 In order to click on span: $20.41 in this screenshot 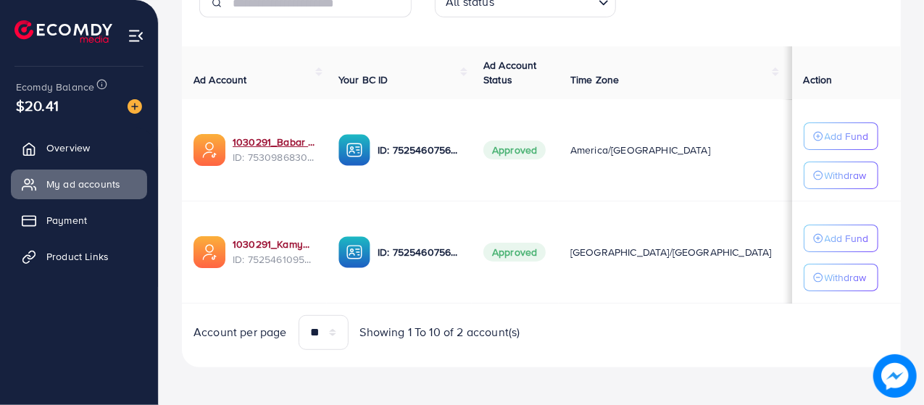, I will do `click(37, 105)`.